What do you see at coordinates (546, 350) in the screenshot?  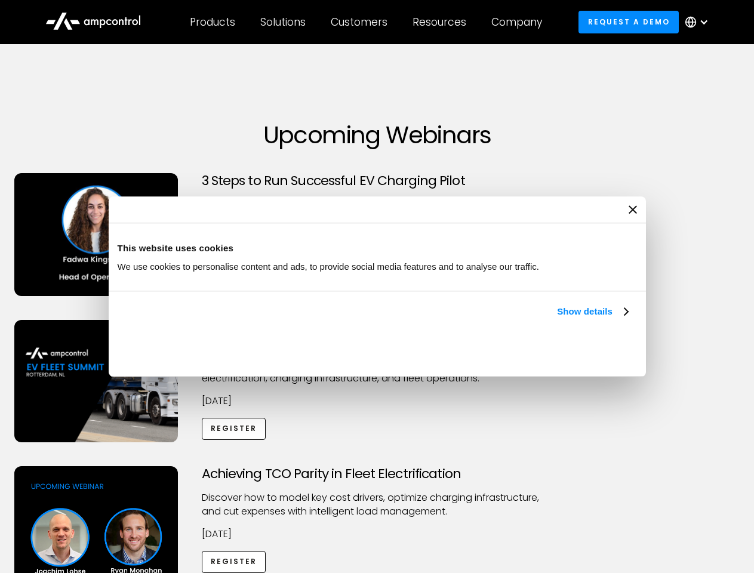 I see `button: Okay` at bounding box center [546, 350].